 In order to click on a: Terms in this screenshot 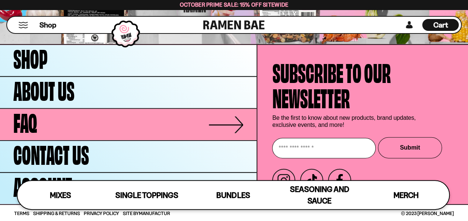, I will do `click(22, 213)`.